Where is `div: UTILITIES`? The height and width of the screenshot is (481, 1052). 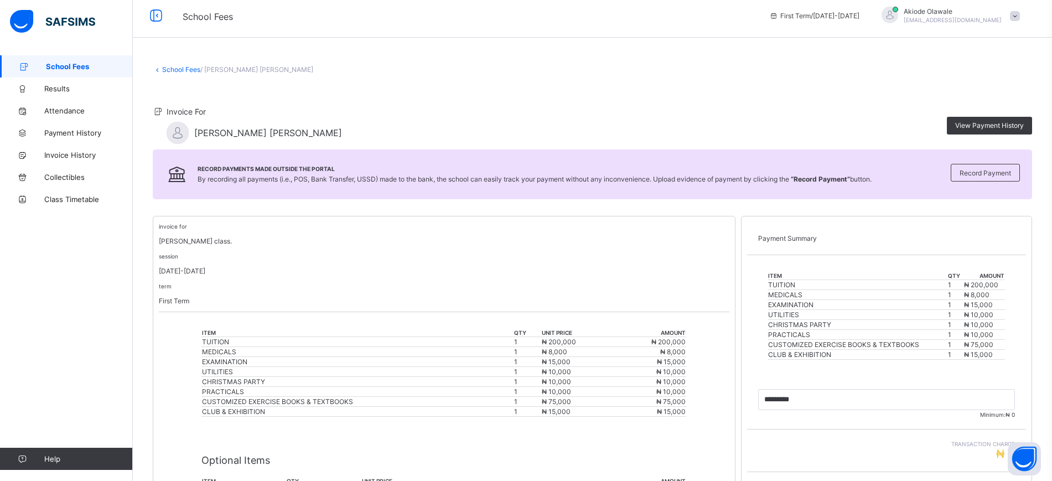
div: UTILITIES is located at coordinates (358, 371).